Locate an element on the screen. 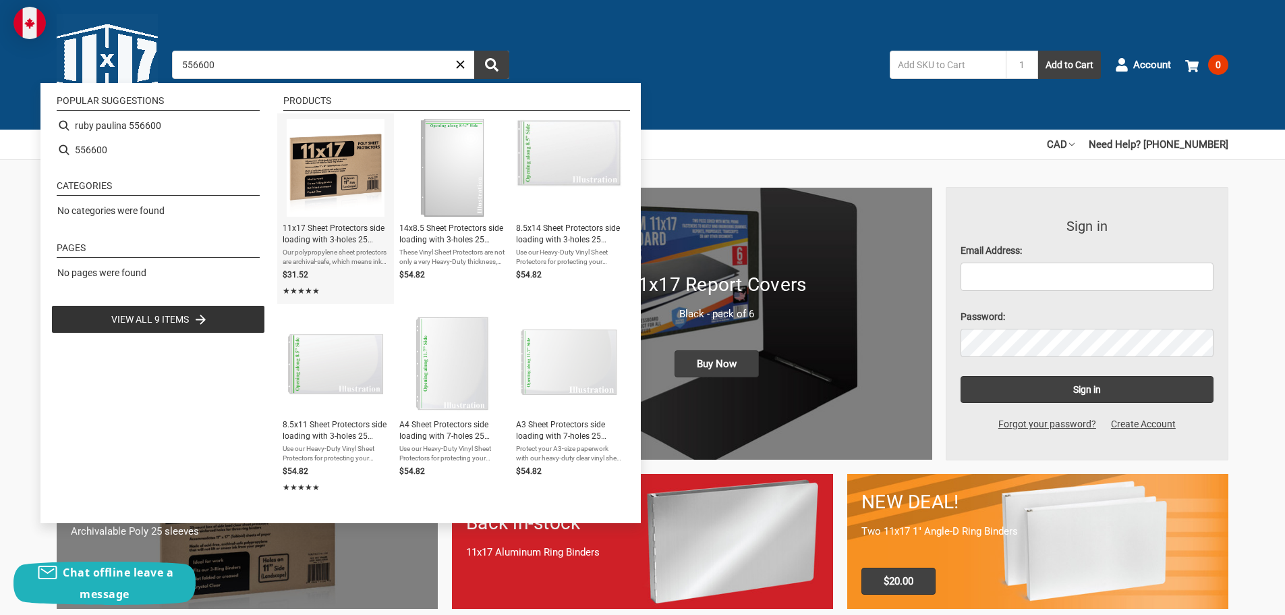  img: 11x17 Sheet Protectors side loading with 3-holes 25 Sleeves Durable Archival safe Crystal Clear is located at coordinates (335, 167).